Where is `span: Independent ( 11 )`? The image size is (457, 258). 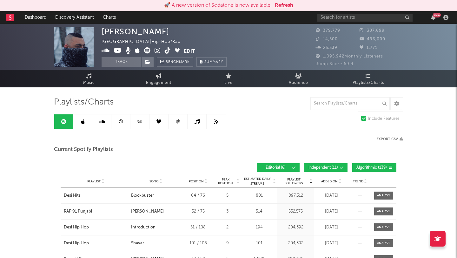
span: Independent ( 11 ) is located at coordinates (323, 167).